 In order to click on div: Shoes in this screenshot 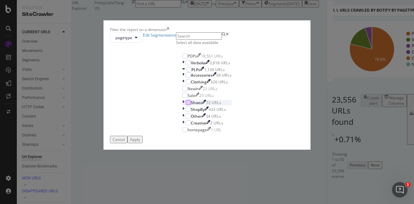, I will do `click(196, 103)`.